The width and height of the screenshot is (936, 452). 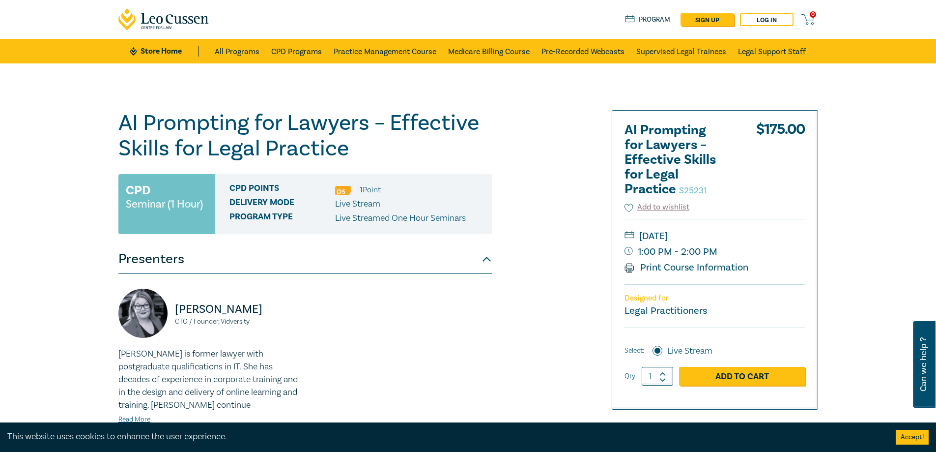 What do you see at coordinates (923, 364) in the screenshot?
I see `span: Can we help ?` at bounding box center [923, 364].